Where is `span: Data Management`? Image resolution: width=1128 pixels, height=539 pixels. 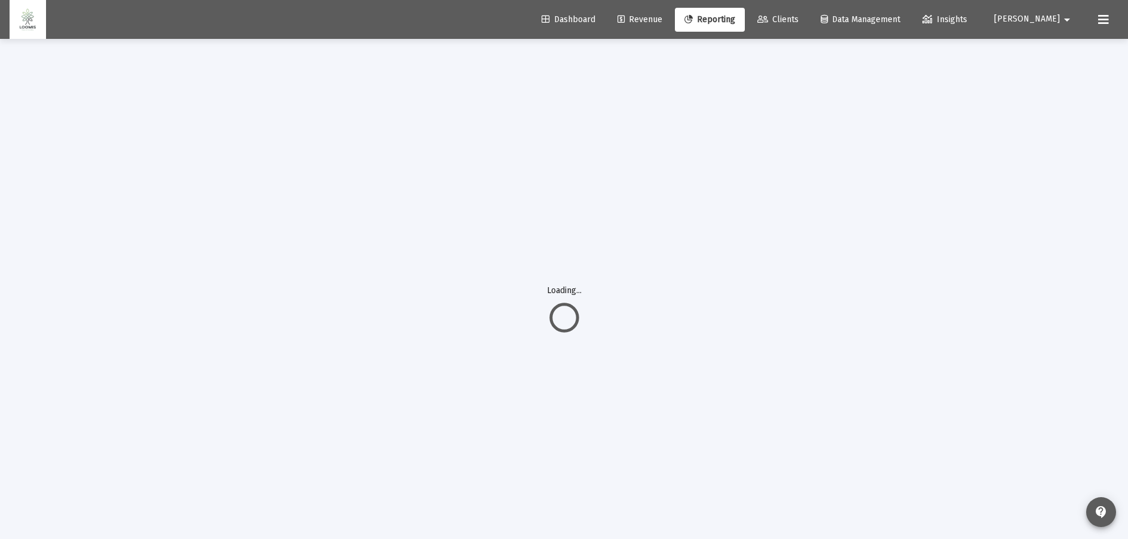
span: Data Management is located at coordinates (860, 19).